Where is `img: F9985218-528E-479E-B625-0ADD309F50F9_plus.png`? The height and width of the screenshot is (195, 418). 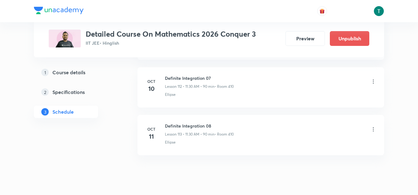 img: F9985218-528E-479E-B625-0ADD309F50F9_plus.png is located at coordinates (65, 38).